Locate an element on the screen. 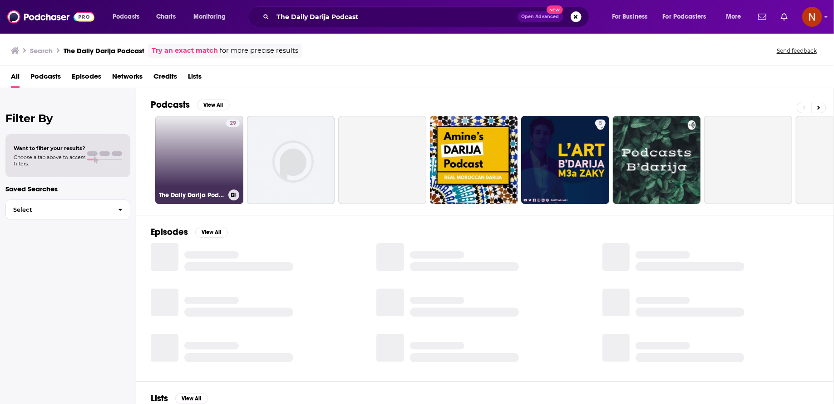  a: Credits is located at coordinates (165, 78).